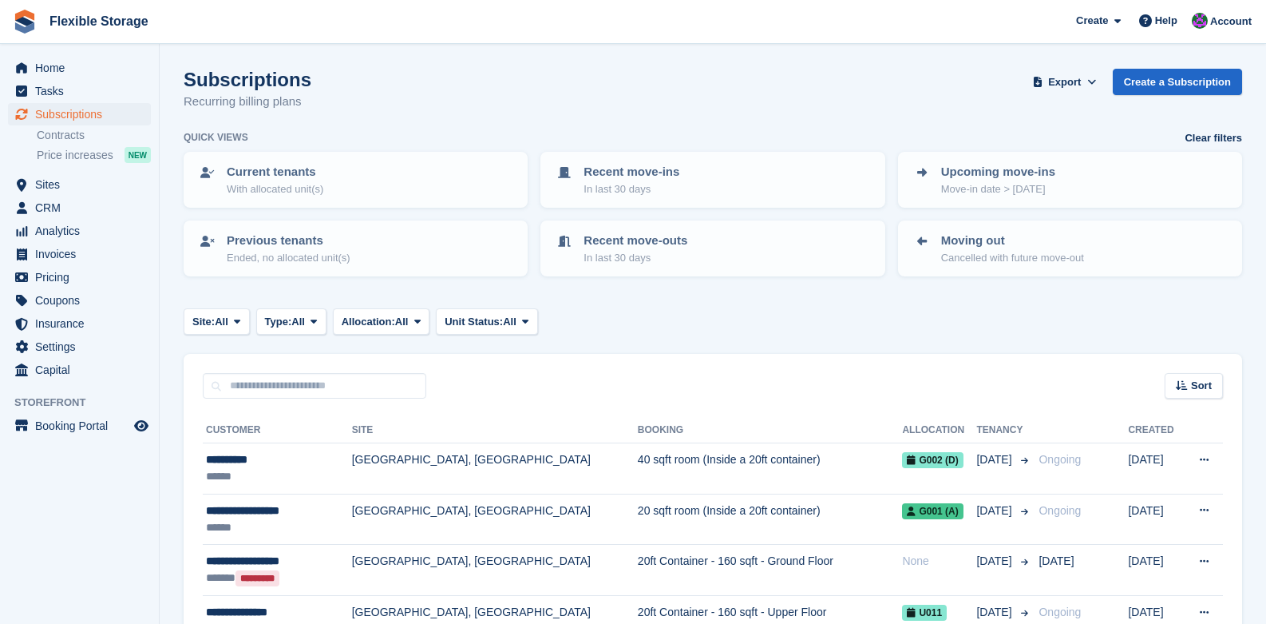  Describe the element at coordinates (288, 240) in the screenshot. I see `p: Previous tenants` at that location.